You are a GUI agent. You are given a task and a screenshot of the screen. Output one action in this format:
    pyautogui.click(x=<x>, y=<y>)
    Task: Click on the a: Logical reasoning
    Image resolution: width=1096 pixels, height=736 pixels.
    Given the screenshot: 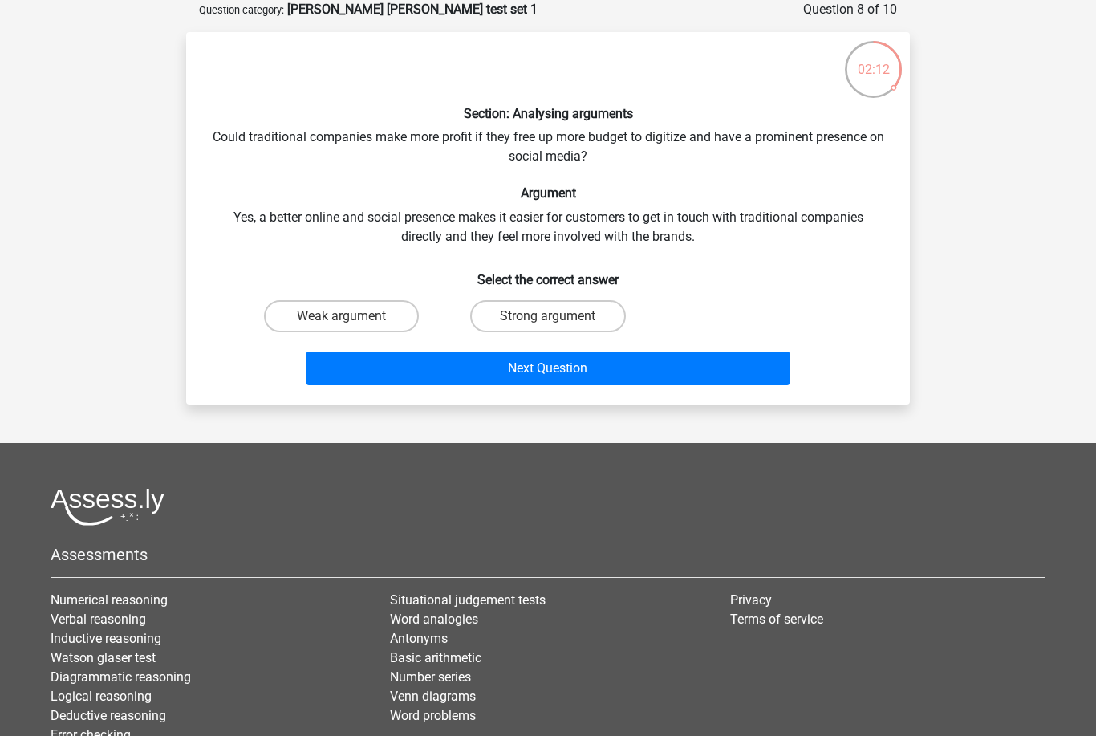 What is the action you would take?
    pyautogui.click(x=101, y=696)
    